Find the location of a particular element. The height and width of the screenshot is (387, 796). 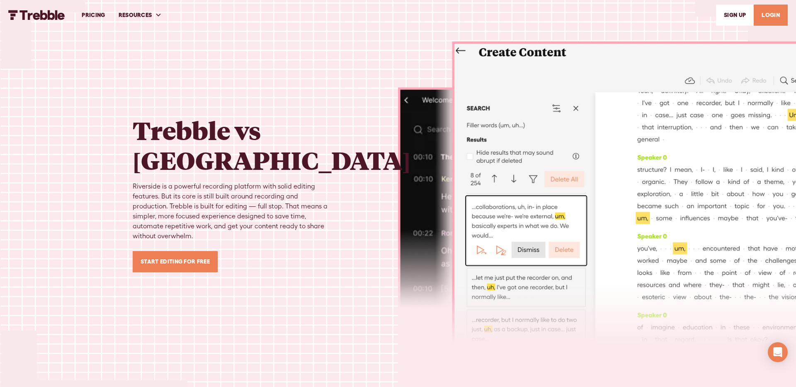

div: Riverside is a powerful recording platform with solid editing features. But its core is still bui... is located at coordinates (232, 212).